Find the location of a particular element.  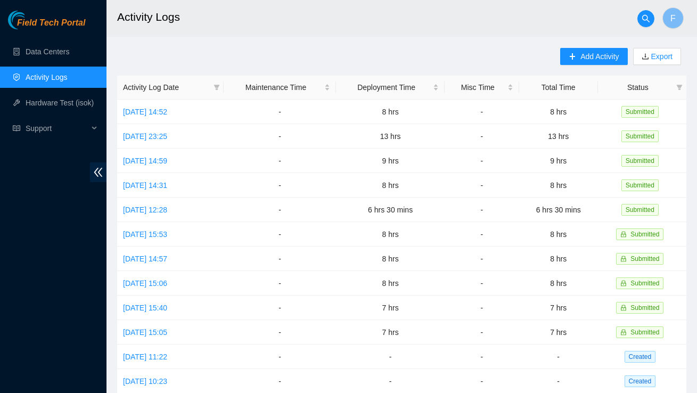

a: Activity Logs is located at coordinates (46, 77).